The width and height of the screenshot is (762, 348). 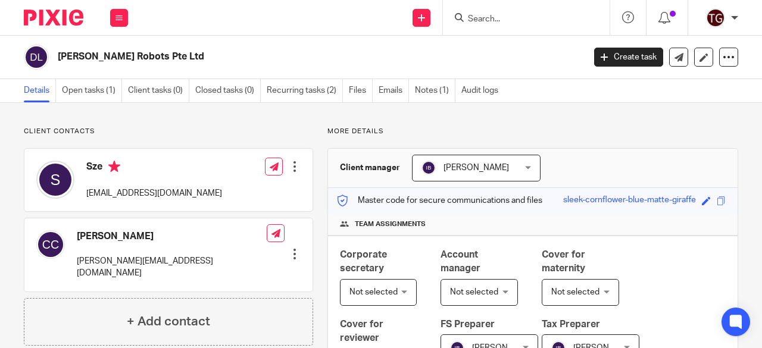 What do you see at coordinates (715, 18) in the screenshot?
I see `img: tisch_global_logo.jpeg` at bounding box center [715, 18].